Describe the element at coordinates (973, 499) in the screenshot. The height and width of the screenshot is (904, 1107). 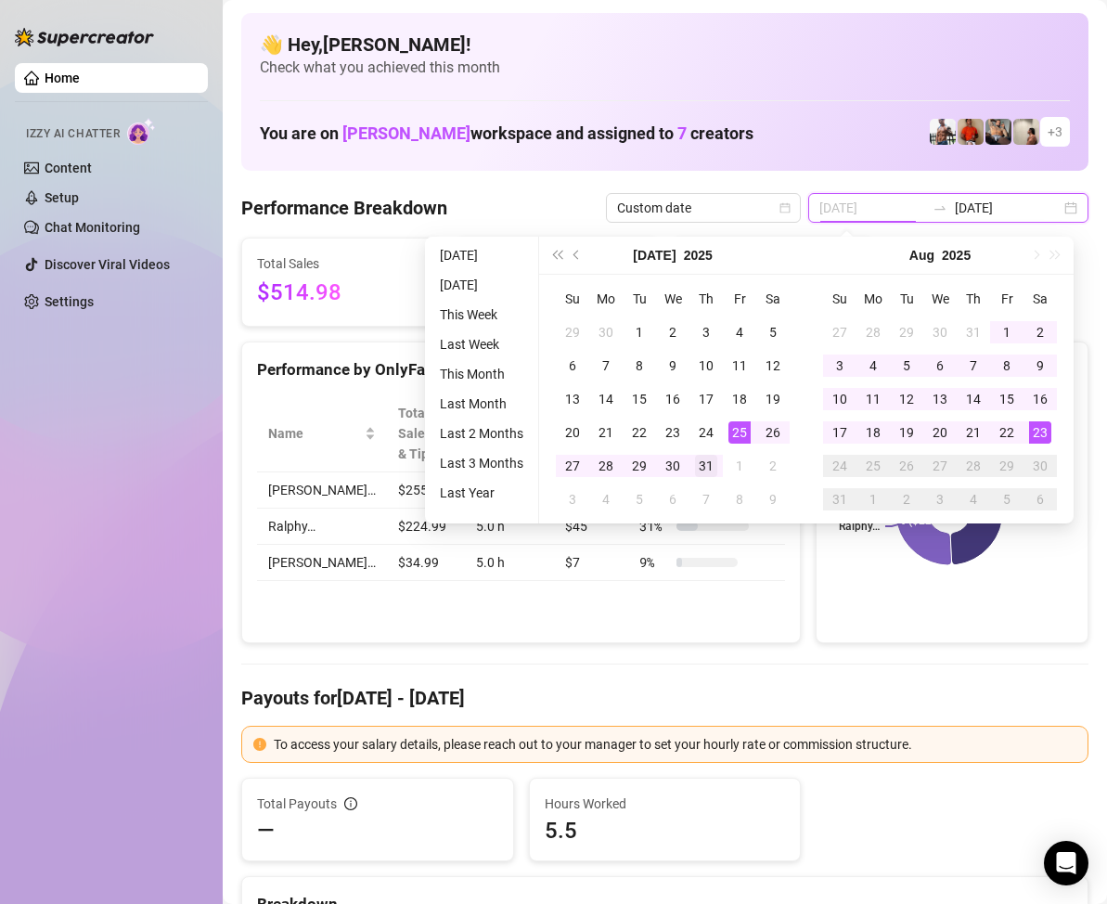
I see `td: 2025-09-04` at that location.